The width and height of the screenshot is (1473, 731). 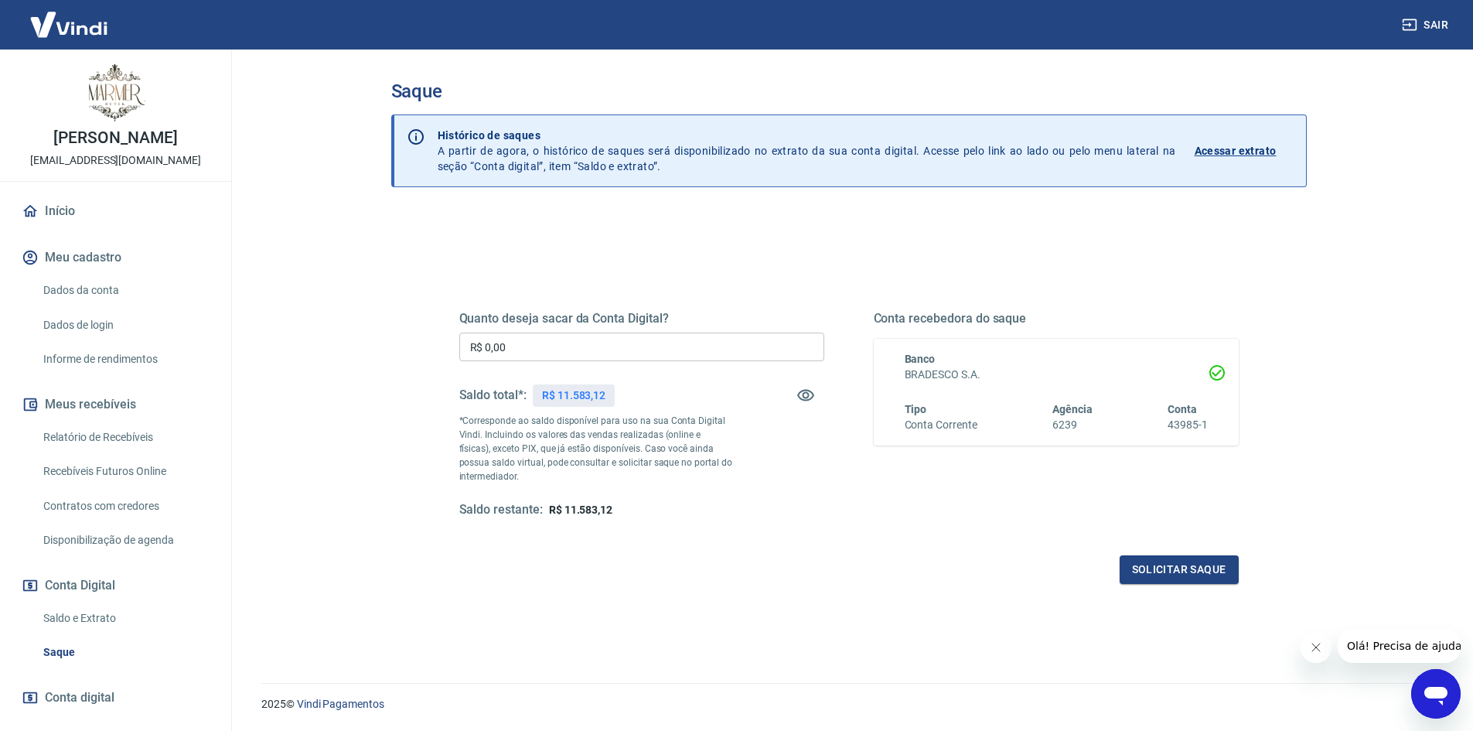 What do you see at coordinates (501, 510) in the screenshot?
I see `h5: Saldo restante:` at bounding box center [501, 510].